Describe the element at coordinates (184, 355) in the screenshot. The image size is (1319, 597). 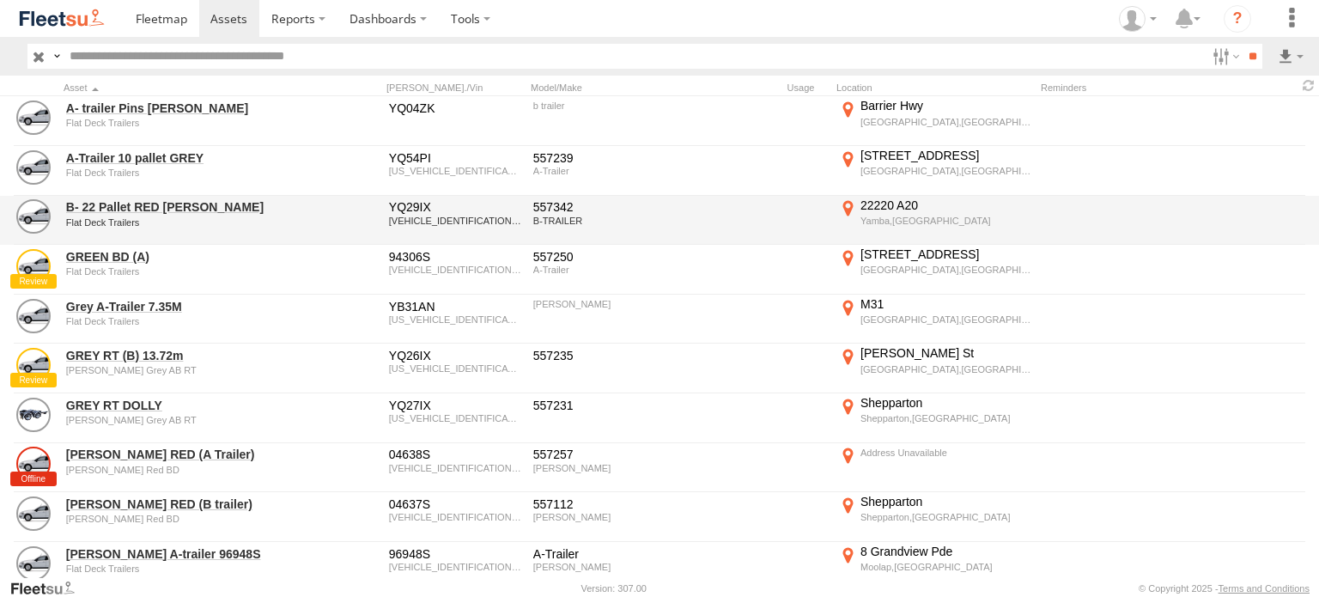
I see `a: GREY RT (B) 13.72m` at that location.